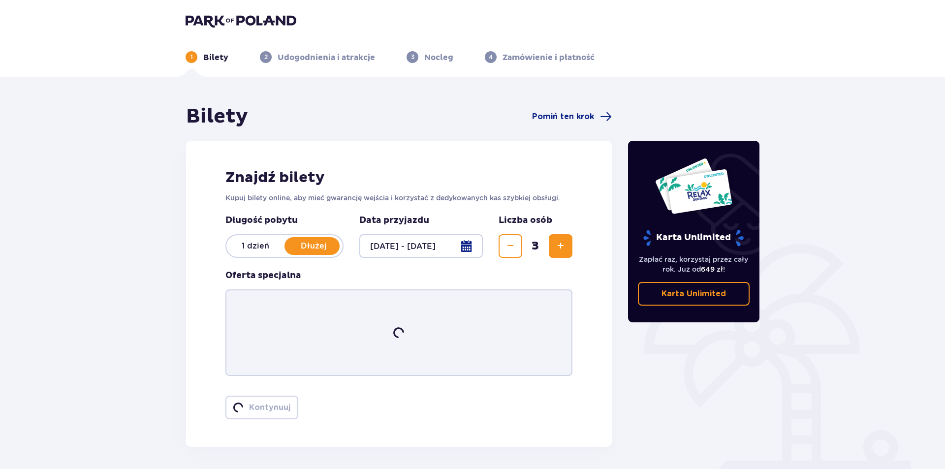 The height and width of the screenshot is (469, 945). Describe the element at coordinates (430, 57) in the screenshot. I see `div: 3Nocleg` at that location.